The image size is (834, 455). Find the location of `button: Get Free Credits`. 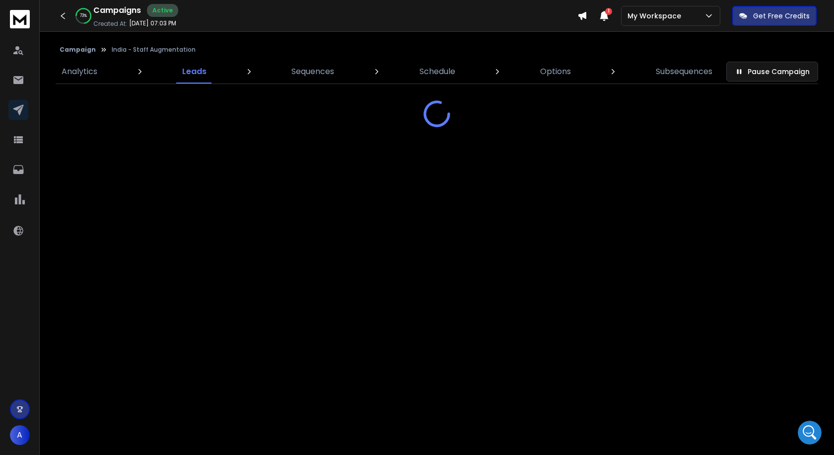

button: Get Free Credits is located at coordinates (775, 16).